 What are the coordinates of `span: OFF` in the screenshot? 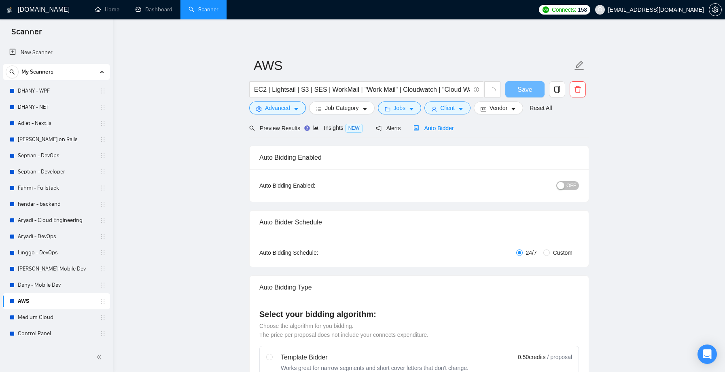 It's located at (571, 186).